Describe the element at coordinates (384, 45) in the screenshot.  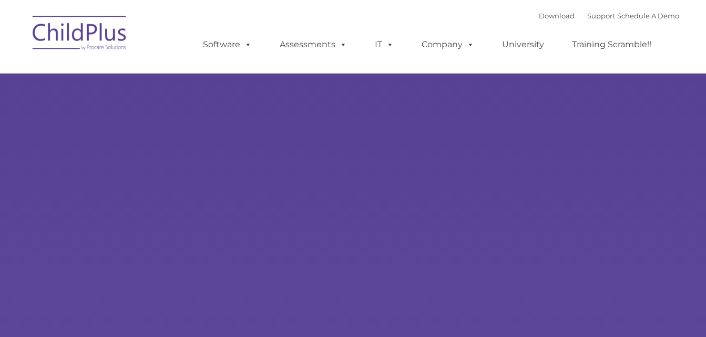
I see `a: IT` at that location.